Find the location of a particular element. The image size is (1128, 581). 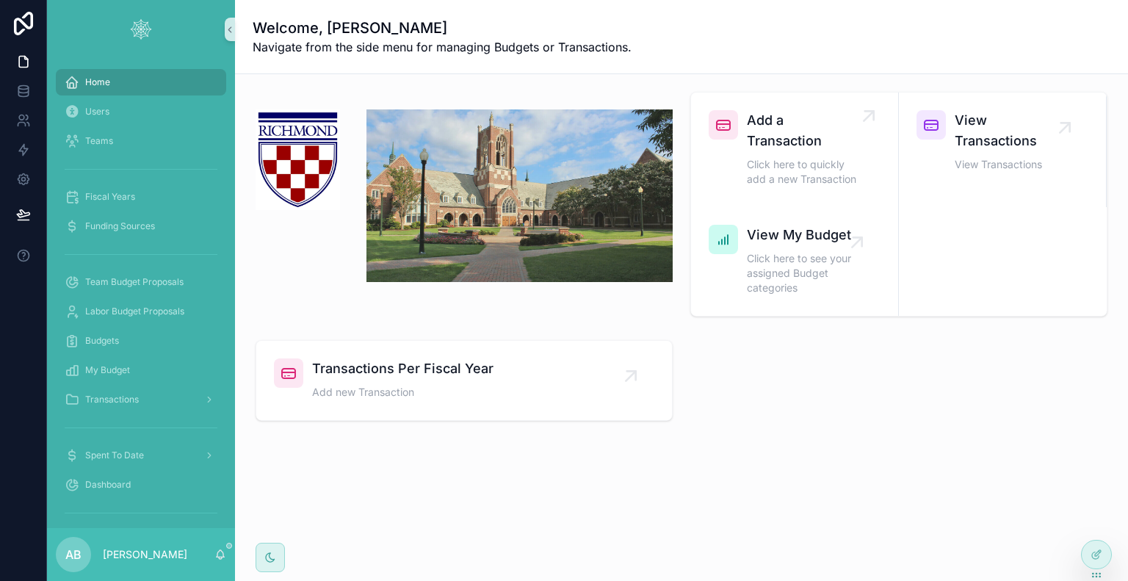

img: 27248-Richmond-Logo.jpg is located at coordinates (297, 159).